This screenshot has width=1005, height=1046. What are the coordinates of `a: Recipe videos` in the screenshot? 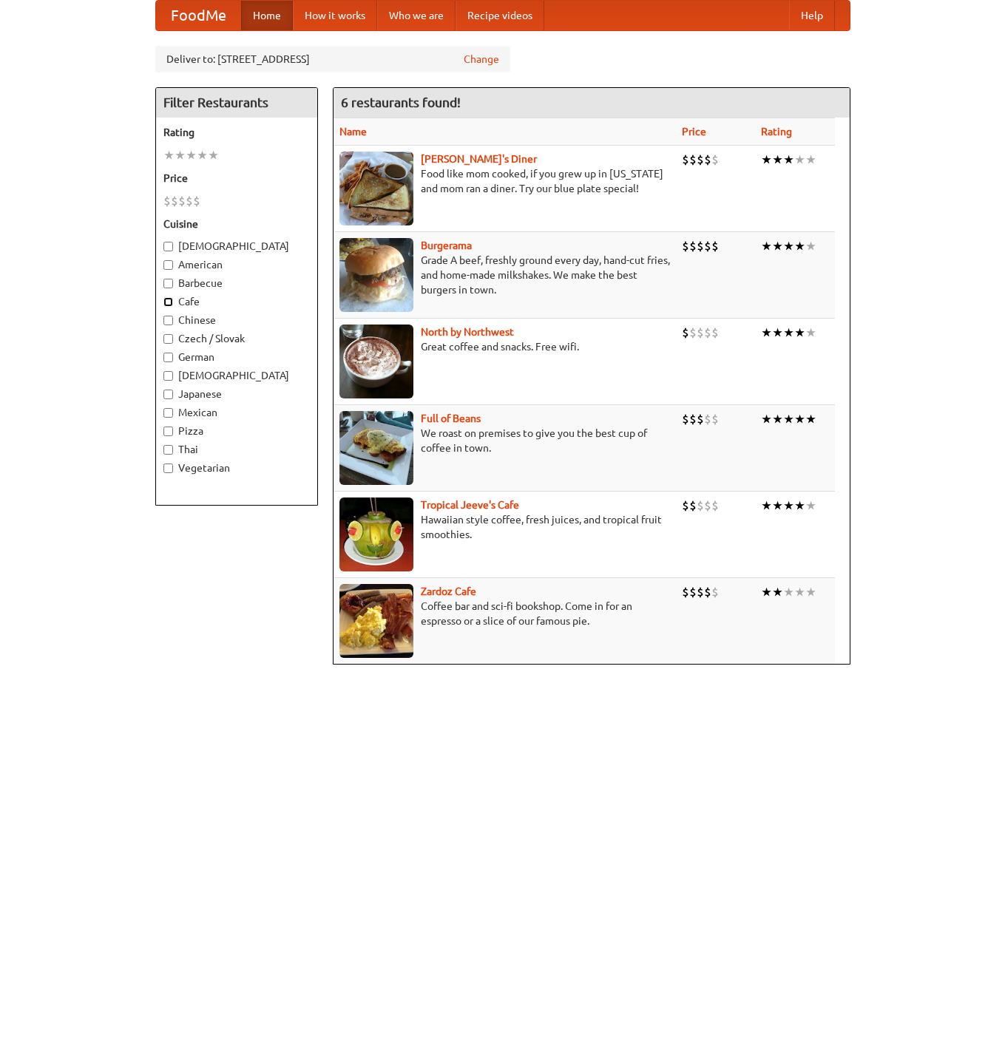 It's located at (500, 16).